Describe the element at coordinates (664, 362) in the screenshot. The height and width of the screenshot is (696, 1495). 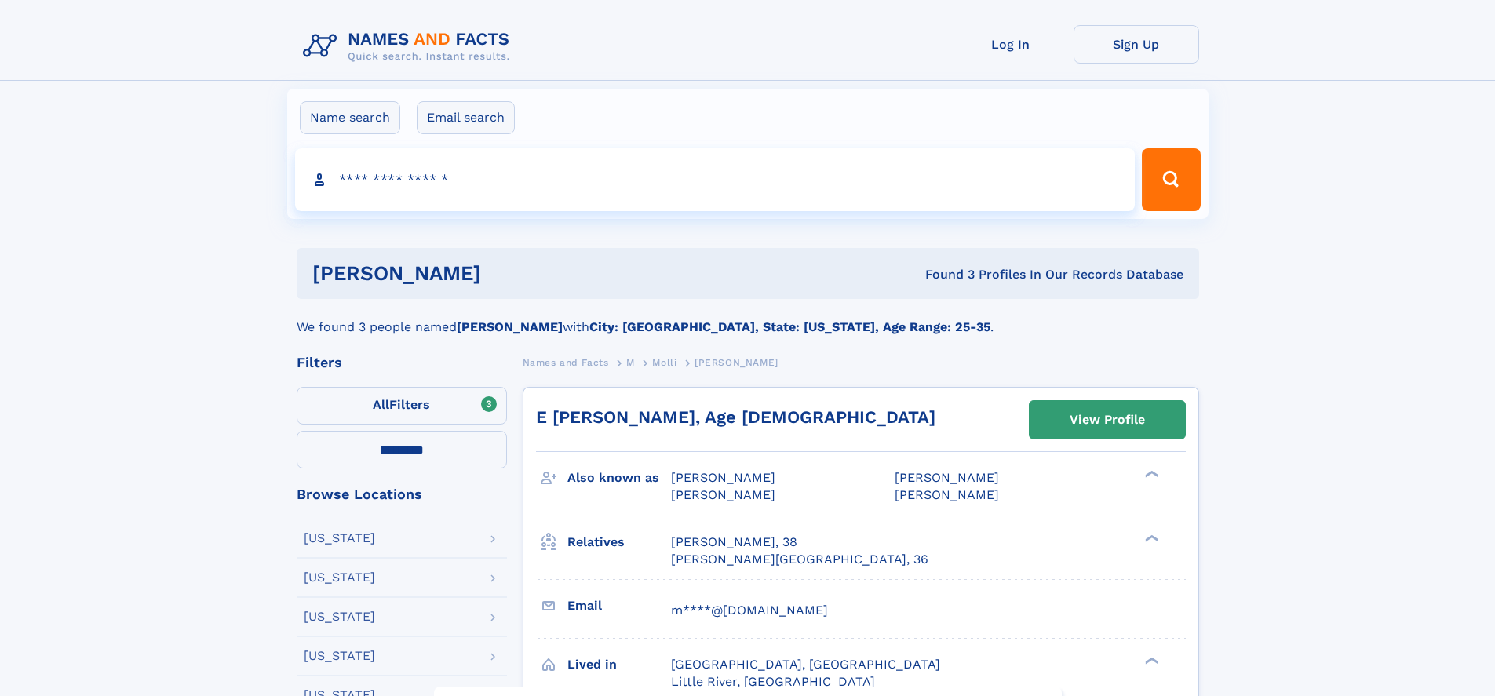
I see `a: Molli` at that location.